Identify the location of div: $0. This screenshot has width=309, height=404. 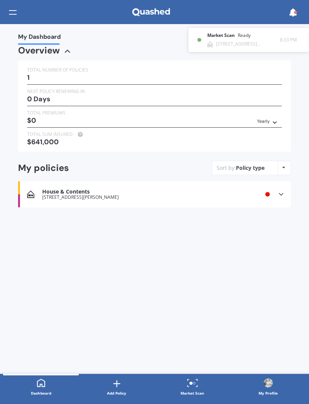
(154, 121).